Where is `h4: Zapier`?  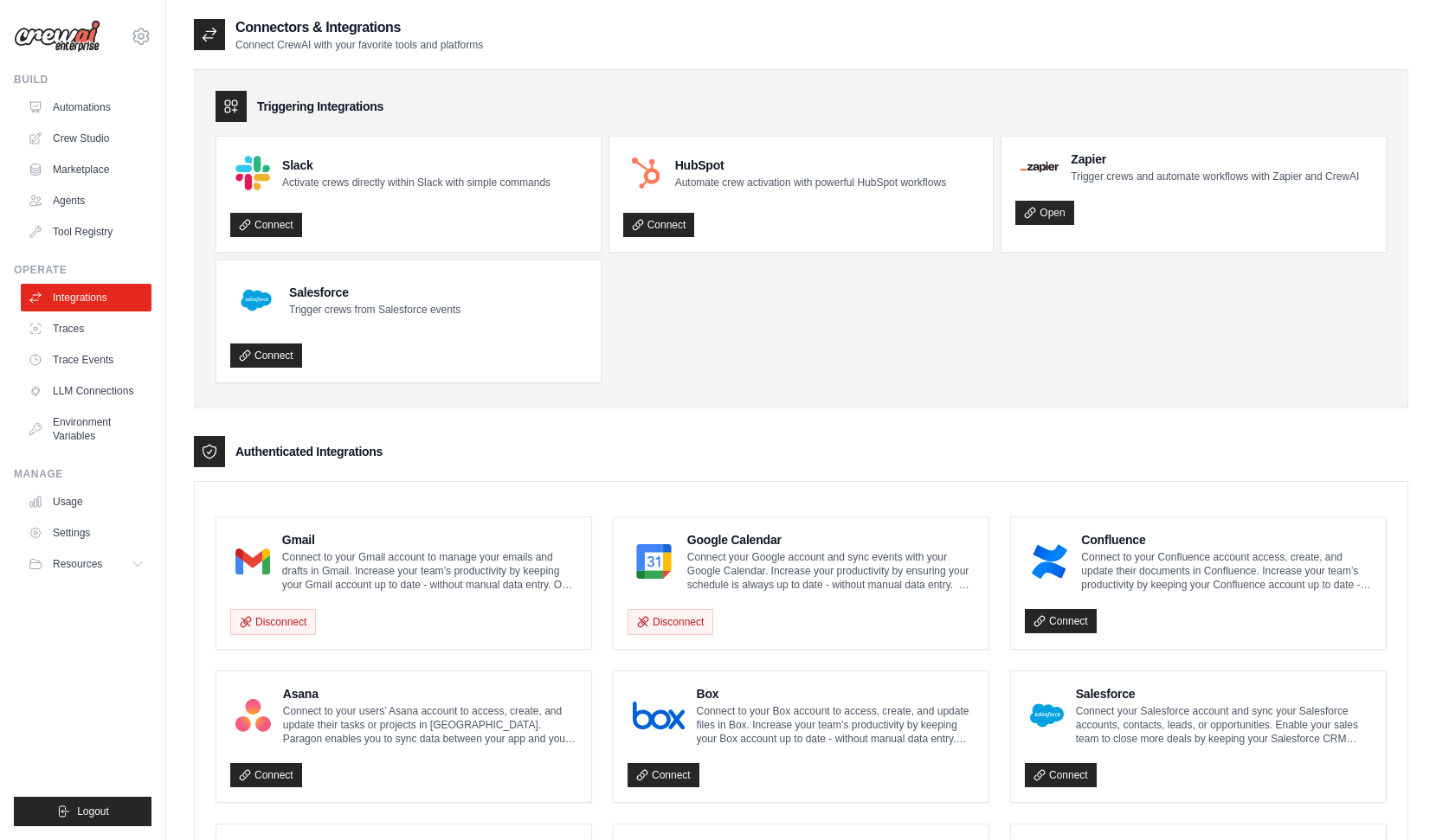
h4: Zapier is located at coordinates (1215, 159).